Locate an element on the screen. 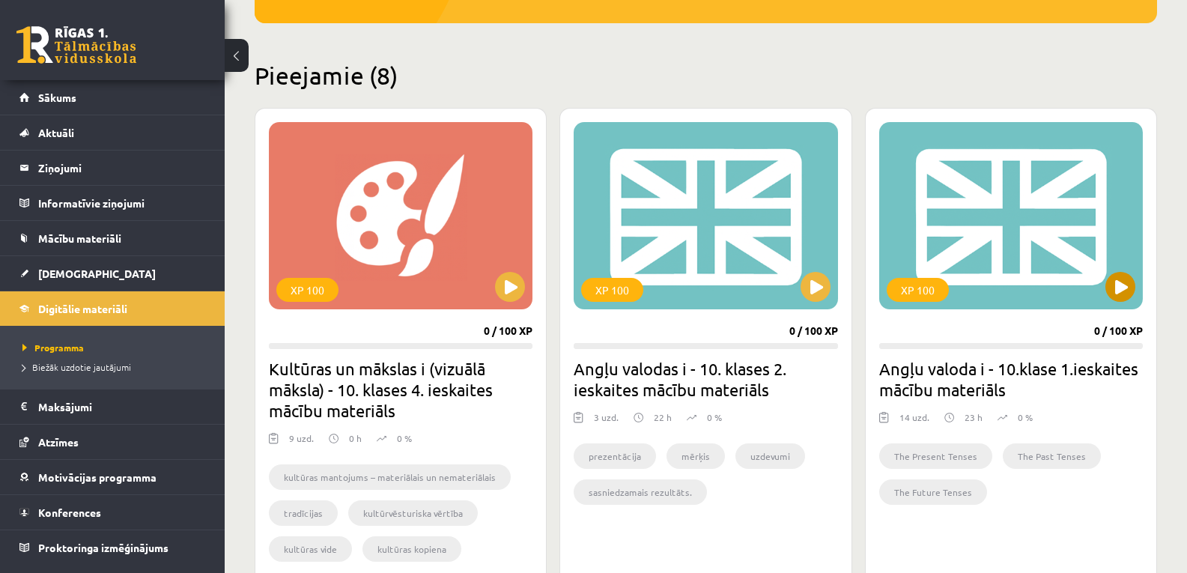 Image resolution: width=1187 pixels, height=573 pixels. span: Biežāk uzdotie jautājumi is located at coordinates (76, 367).